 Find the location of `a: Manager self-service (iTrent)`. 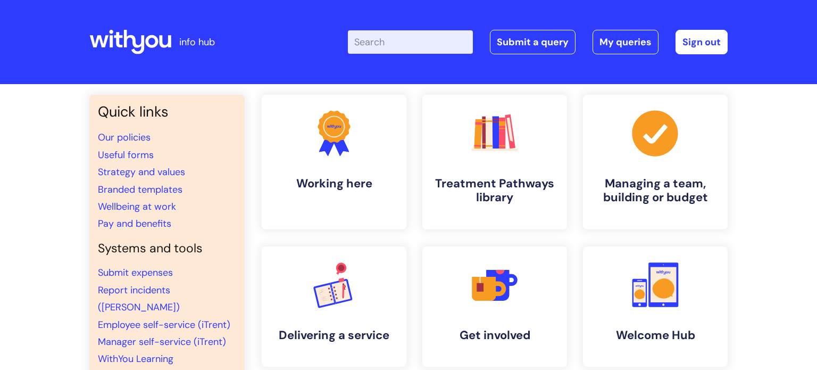

a: Manager self-service (iTrent) is located at coordinates (162, 341).